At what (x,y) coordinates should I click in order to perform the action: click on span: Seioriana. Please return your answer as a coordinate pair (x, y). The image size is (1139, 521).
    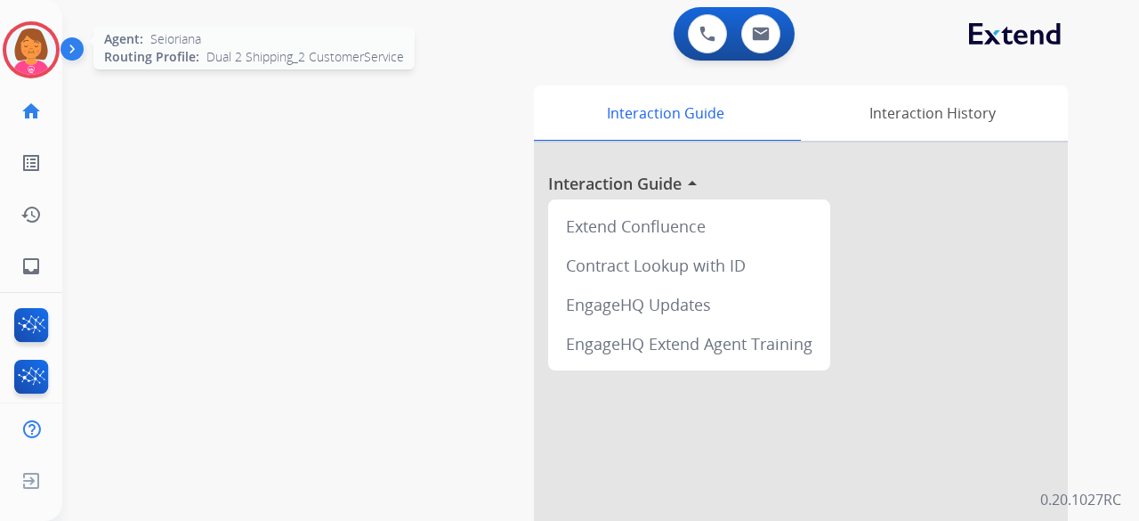
    Looking at the image, I should click on (175, 39).